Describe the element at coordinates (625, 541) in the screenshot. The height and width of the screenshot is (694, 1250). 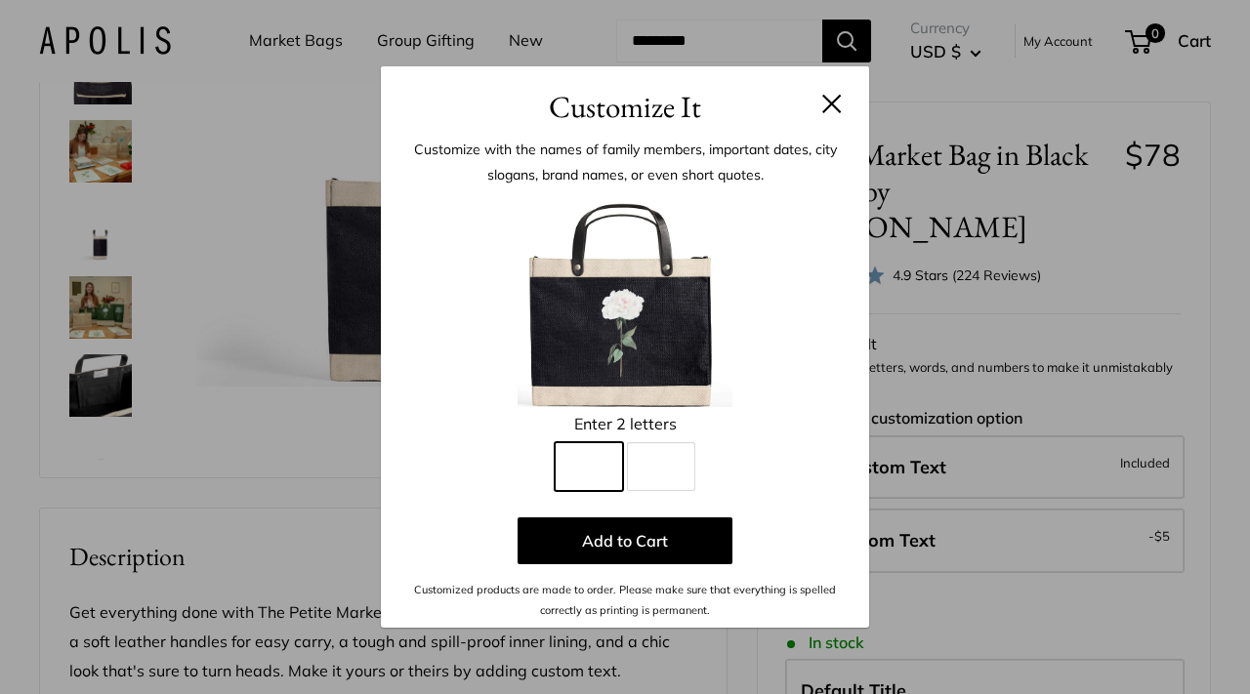
I see `button: Add to Cart` at that location.